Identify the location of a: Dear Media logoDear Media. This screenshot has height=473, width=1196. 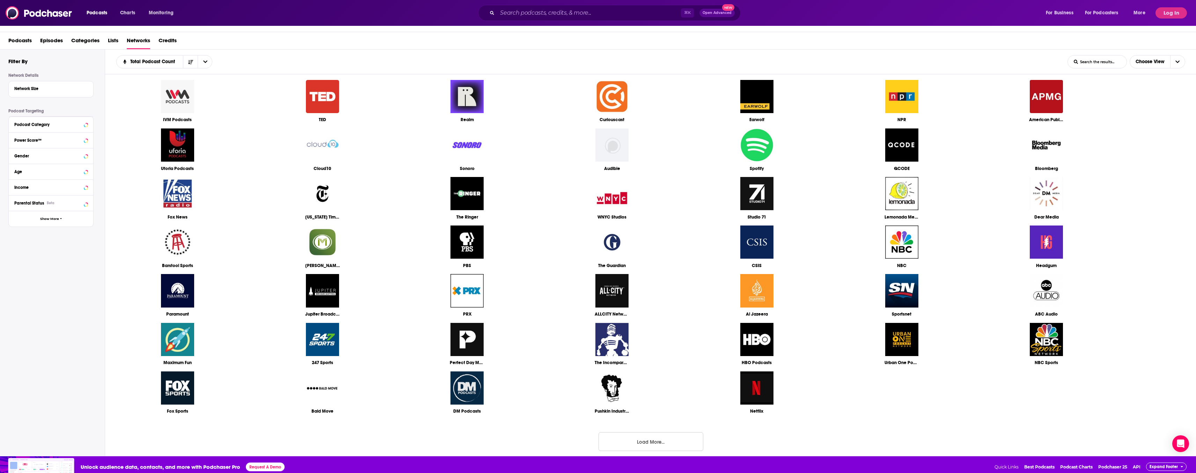
(1046, 200).